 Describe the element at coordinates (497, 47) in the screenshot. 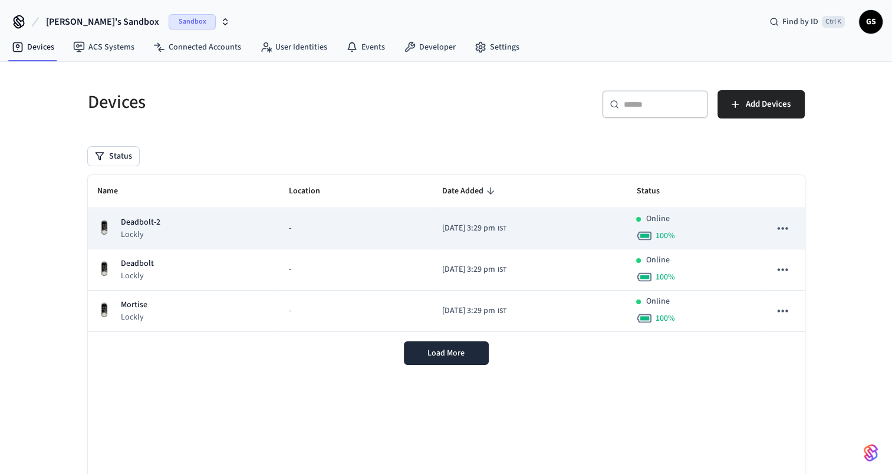

I see `a: Settings` at that location.